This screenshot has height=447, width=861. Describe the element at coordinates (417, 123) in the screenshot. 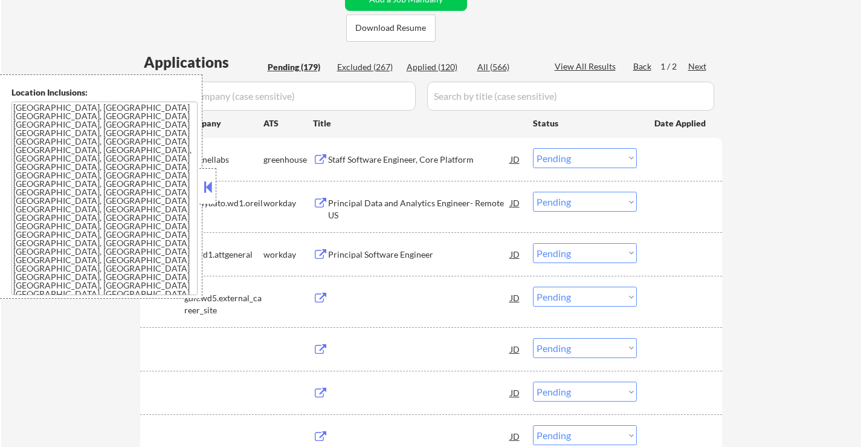

I see `div: Title` at that location.